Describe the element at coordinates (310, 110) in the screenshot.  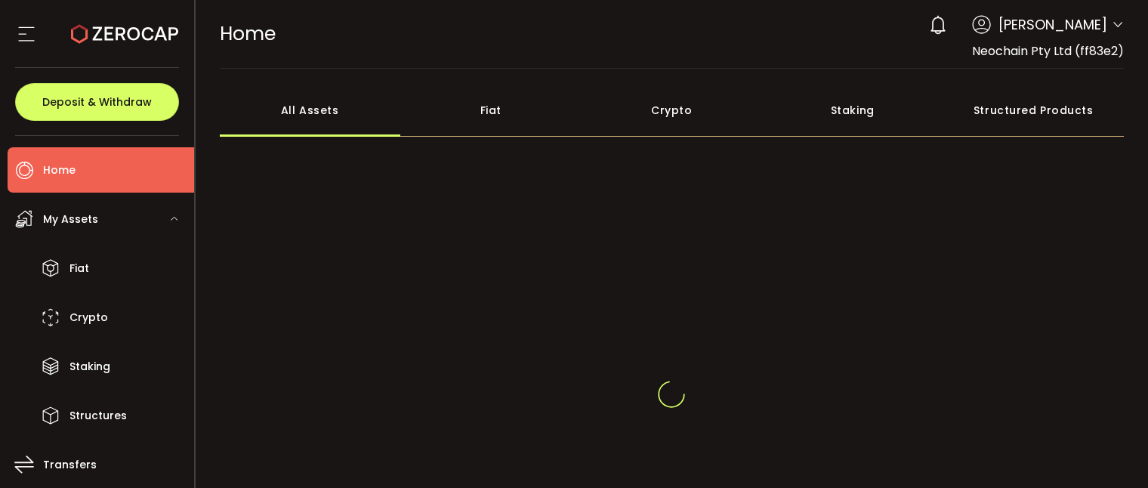
I see `div: All Assets` at that location.